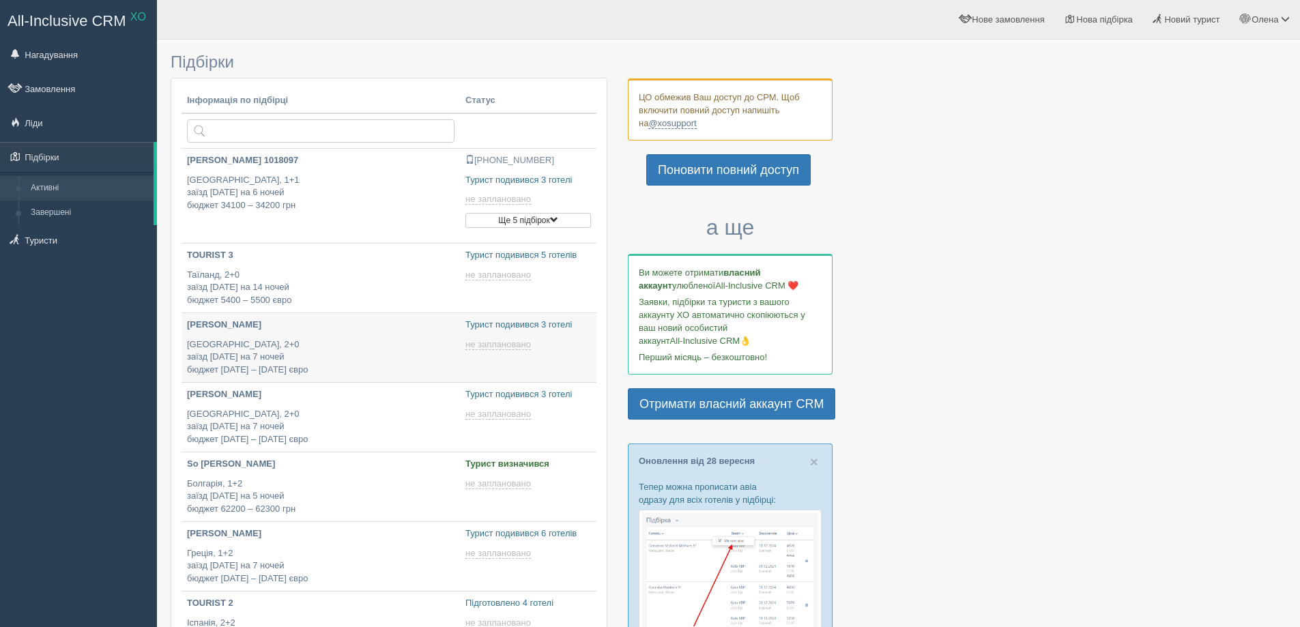  What do you see at coordinates (697, 461) in the screenshot?
I see `a: Оновлення від 28 вересня` at bounding box center [697, 461].